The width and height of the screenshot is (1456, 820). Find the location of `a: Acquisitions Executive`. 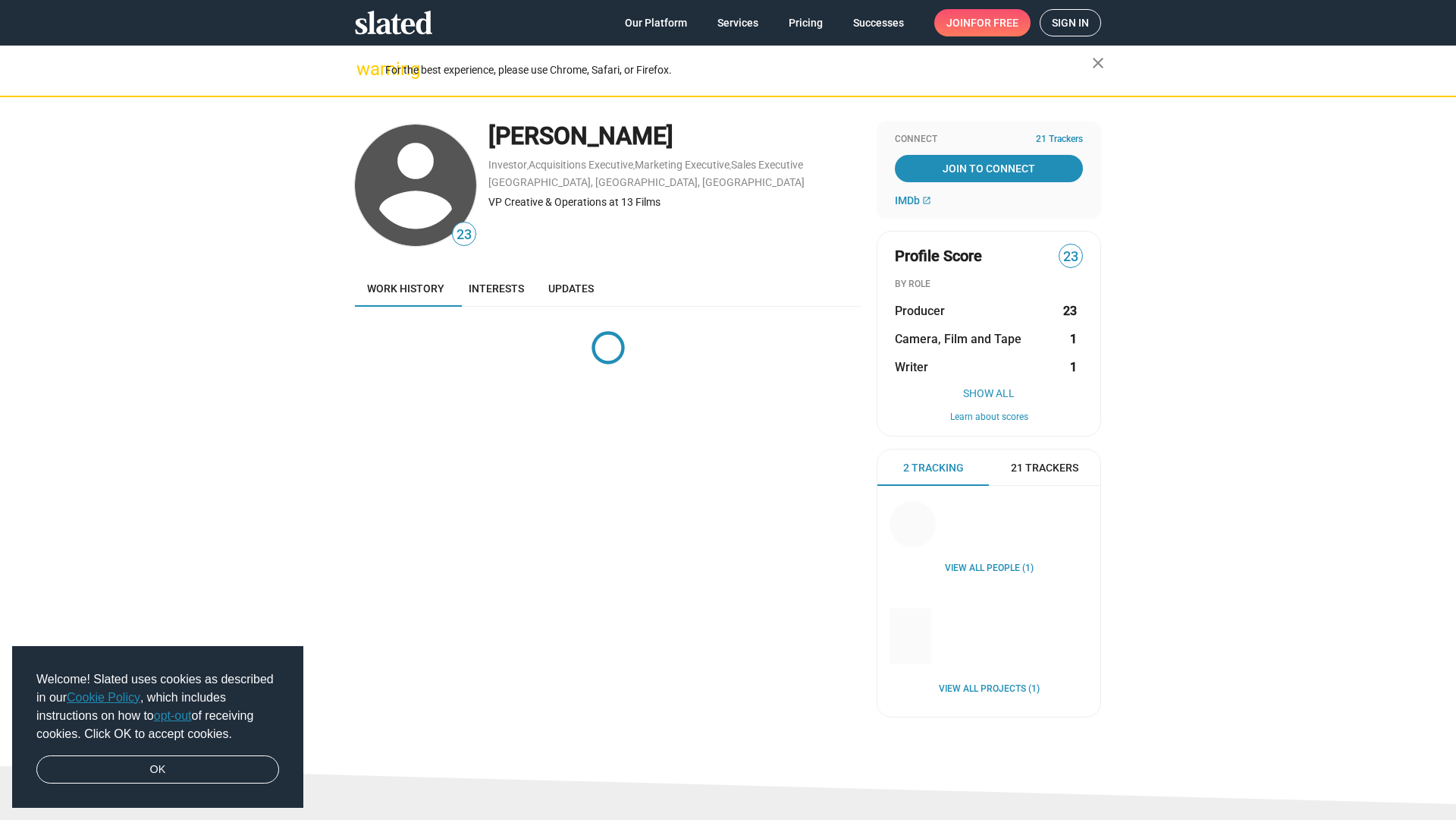

a: Acquisitions Executive is located at coordinates (581, 165).